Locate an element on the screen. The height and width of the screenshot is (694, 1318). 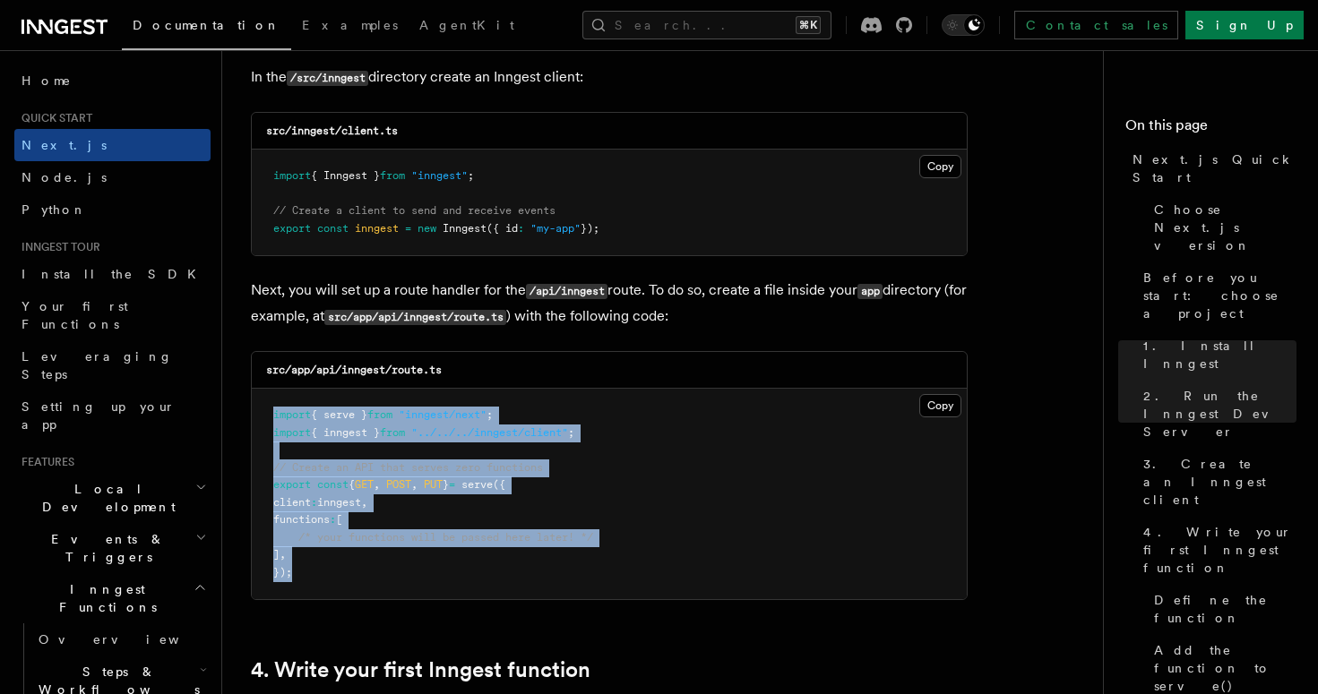
a: Python is located at coordinates (112, 210).